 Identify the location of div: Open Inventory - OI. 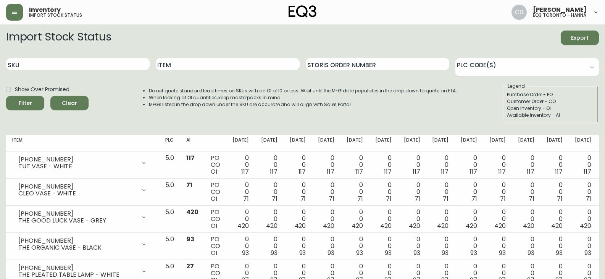
(551, 108).